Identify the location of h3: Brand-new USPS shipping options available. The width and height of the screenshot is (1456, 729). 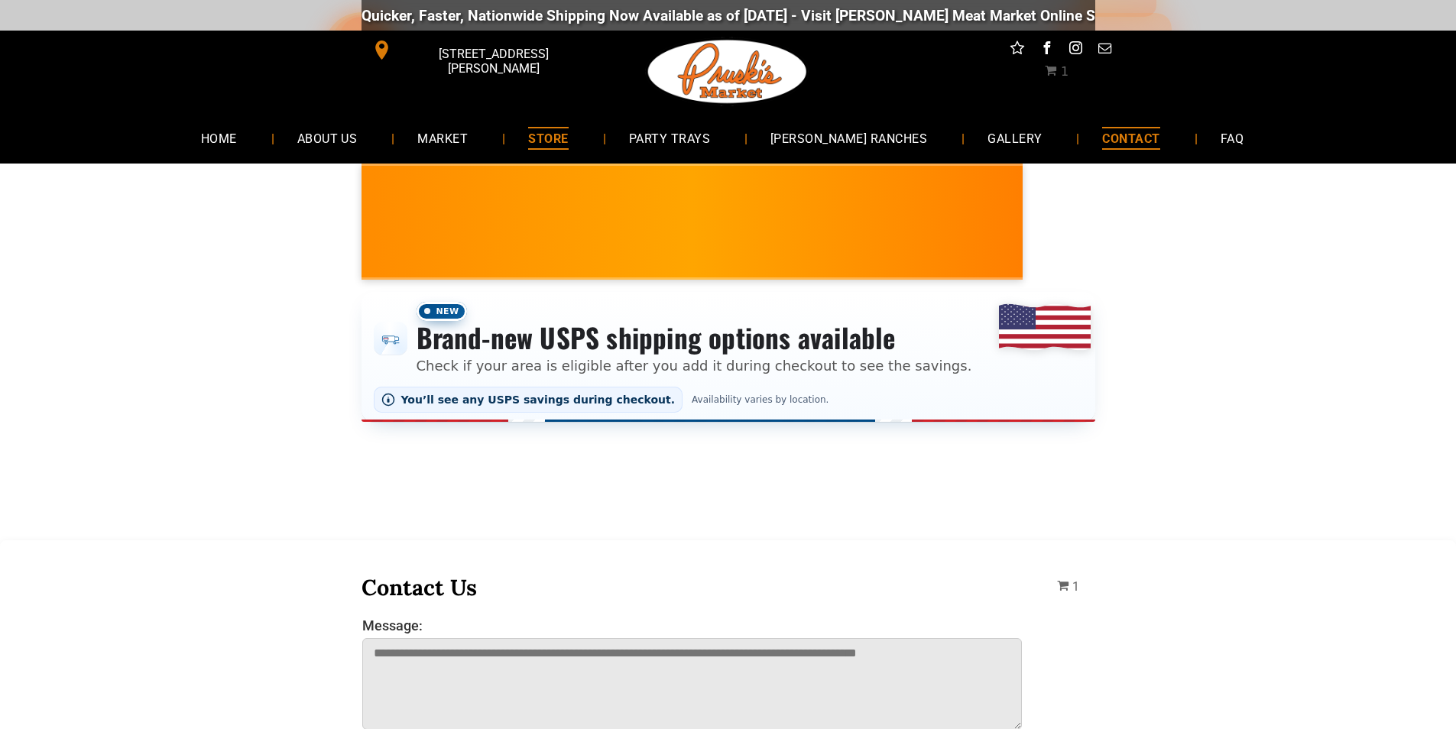
(694, 338).